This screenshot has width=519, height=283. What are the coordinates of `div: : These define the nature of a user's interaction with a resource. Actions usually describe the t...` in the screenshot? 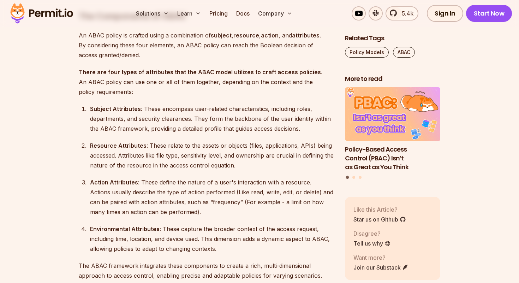 It's located at (212, 197).